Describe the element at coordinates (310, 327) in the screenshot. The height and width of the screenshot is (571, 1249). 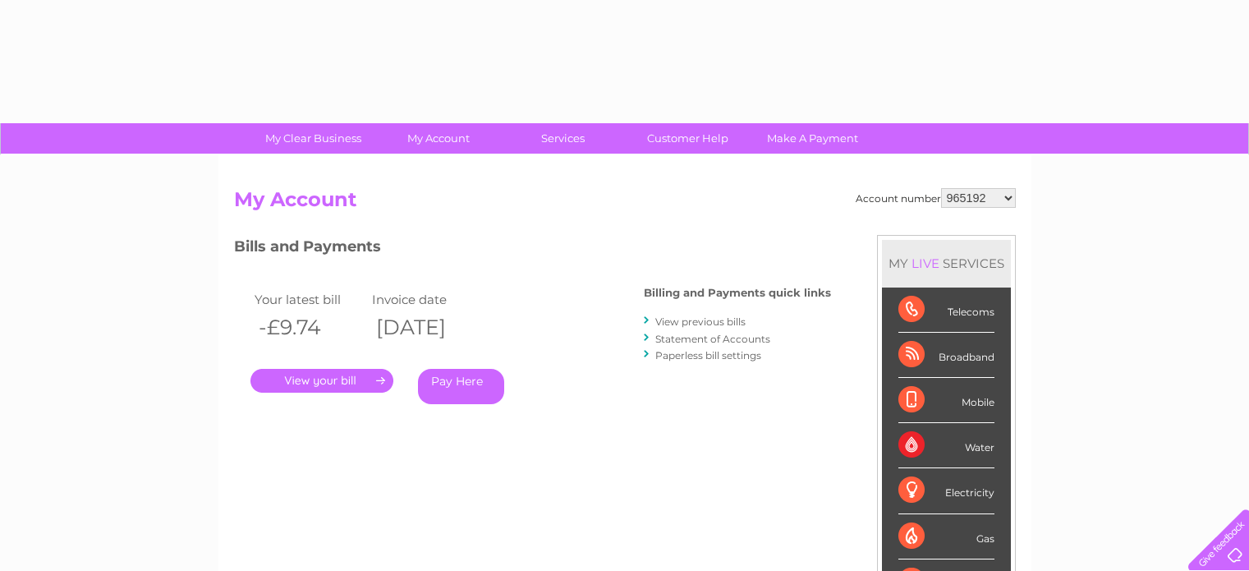
I see `th: -£9.74` at that location.